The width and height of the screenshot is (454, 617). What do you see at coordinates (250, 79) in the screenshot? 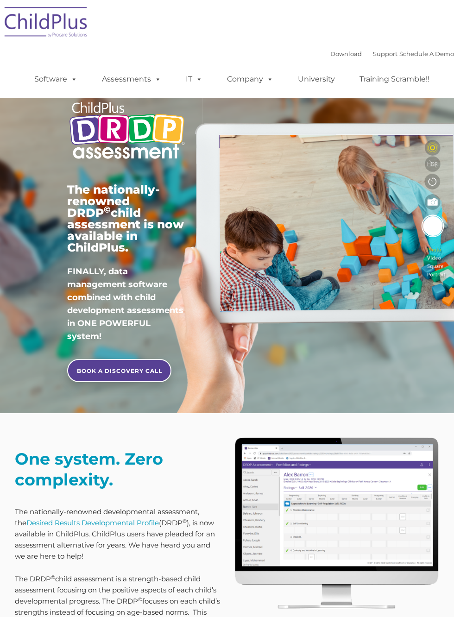
I see `a: Company` at bounding box center [250, 79].